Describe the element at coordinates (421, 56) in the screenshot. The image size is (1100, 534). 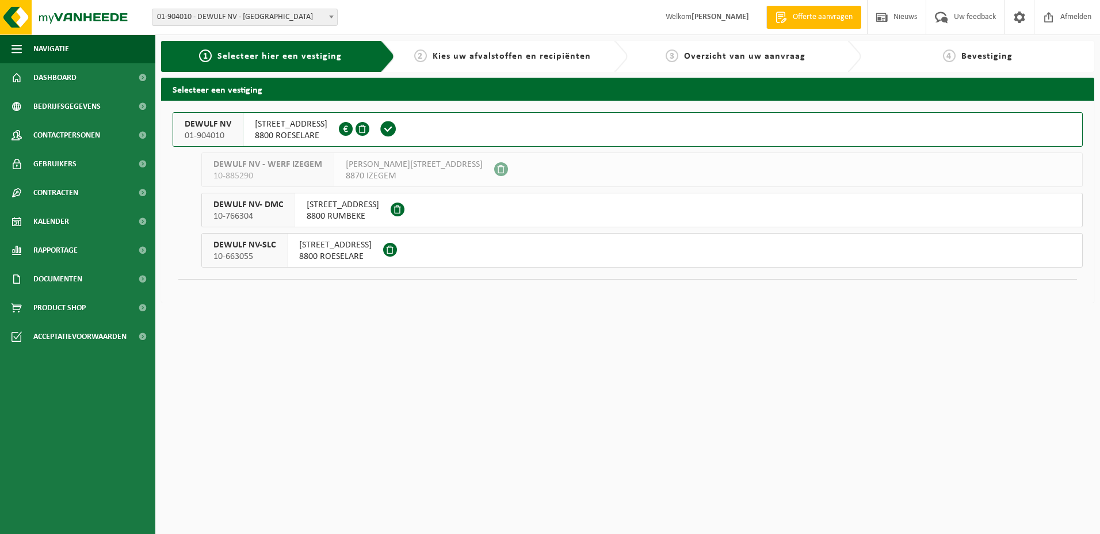
I see `span: 2` at that location.